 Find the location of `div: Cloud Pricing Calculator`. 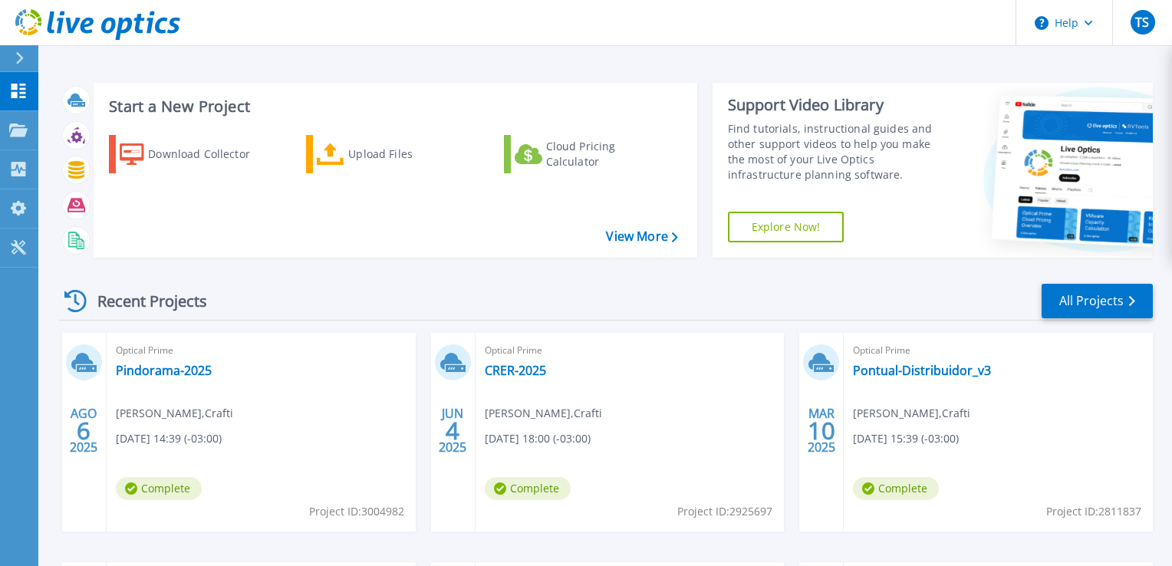

div: Cloud Pricing Calculator is located at coordinates (608, 154).